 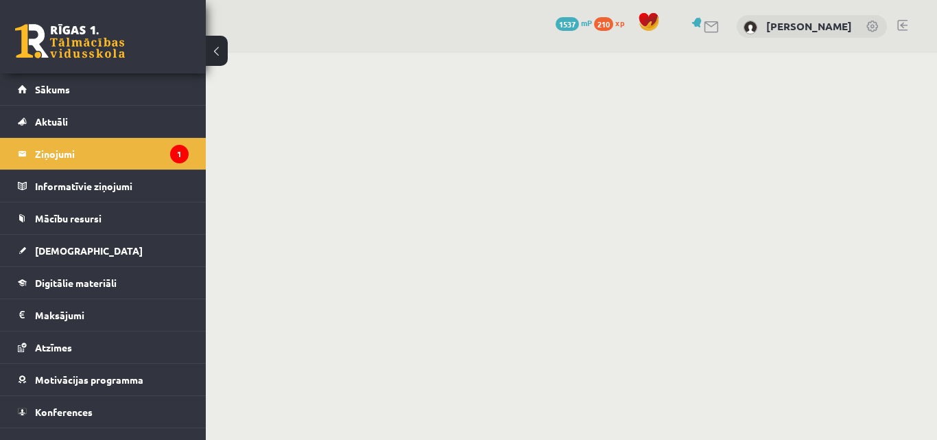 I want to click on a: Konferences, so click(x=103, y=412).